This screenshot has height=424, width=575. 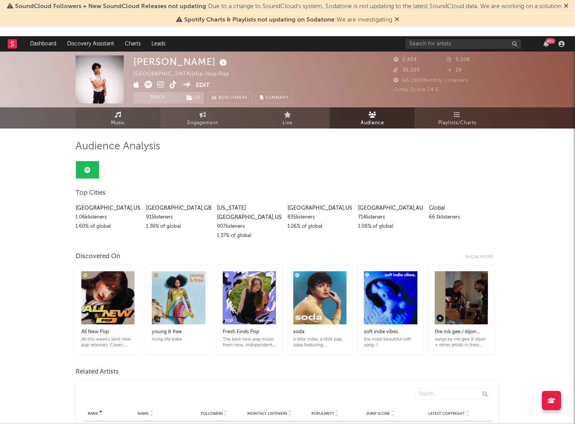 What do you see at coordinates (454, 70) in the screenshot?
I see `span: 19` at bounding box center [454, 70].